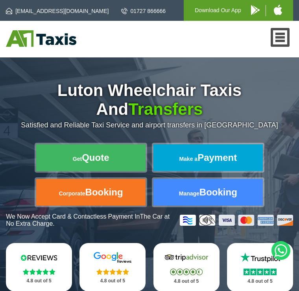  I want to click on img: Tripadvisor, so click(187, 258).